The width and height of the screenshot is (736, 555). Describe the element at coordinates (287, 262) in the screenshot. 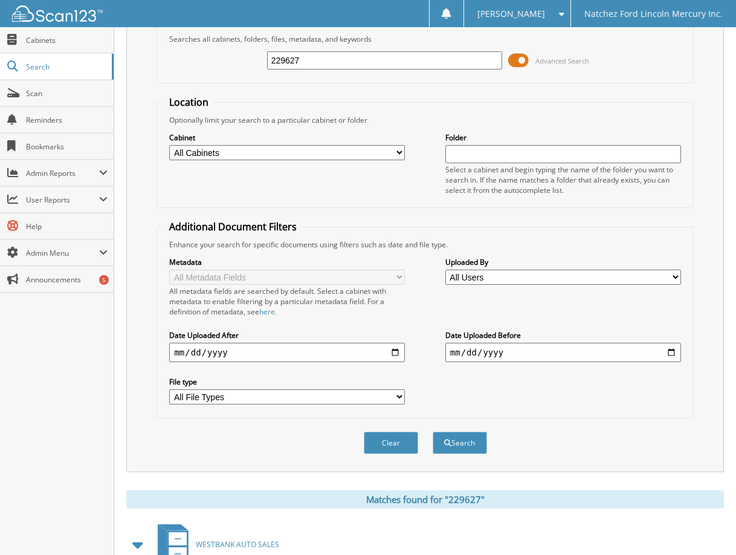

I see `label: Metadata` at that location.